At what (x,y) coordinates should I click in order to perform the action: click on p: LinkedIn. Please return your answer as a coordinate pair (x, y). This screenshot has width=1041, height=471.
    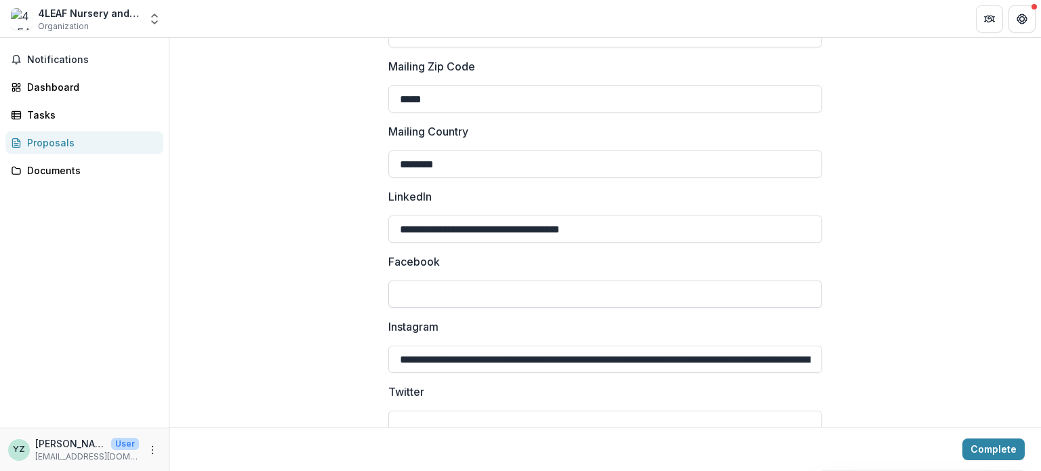
    Looking at the image, I should click on (410, 196).